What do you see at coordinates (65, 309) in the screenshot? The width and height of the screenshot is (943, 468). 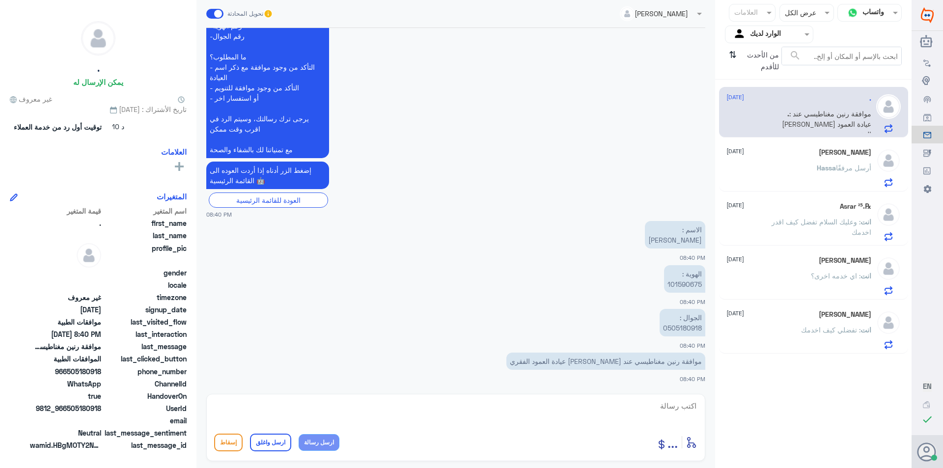 I see `span: 2025-09-07T20:08:30.507Z` at bounding box center [65, 309].